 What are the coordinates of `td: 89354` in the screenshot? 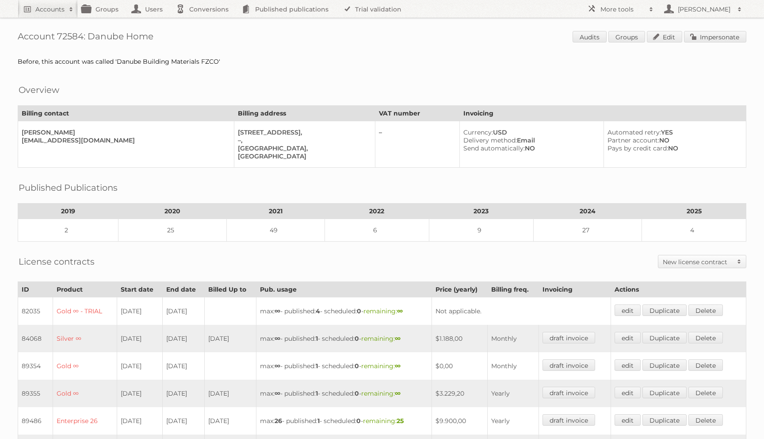 It's located at (35, 366).